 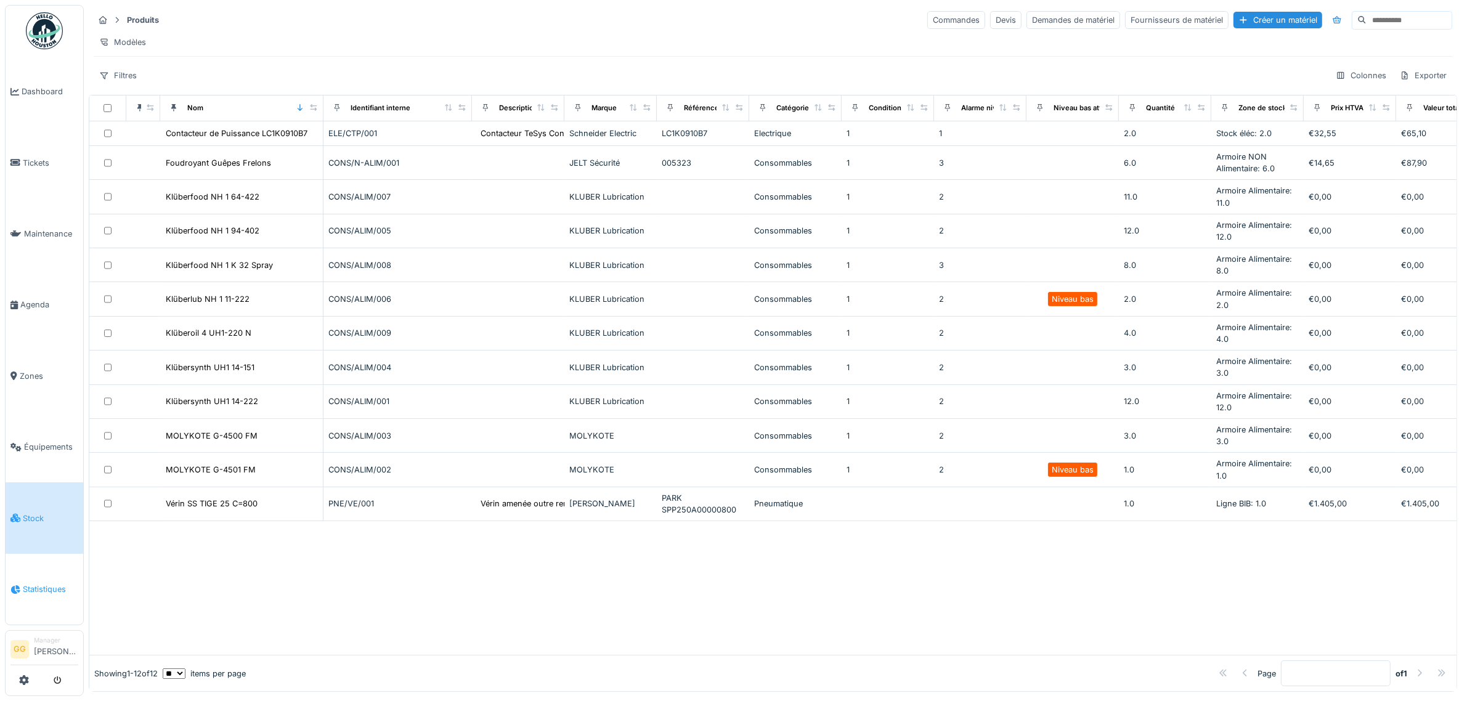 What do you see at coordinates (1244, 133) in the screenshot?
I see `span: Stock éléc: 2.0` at bounding box center [1244, 133].